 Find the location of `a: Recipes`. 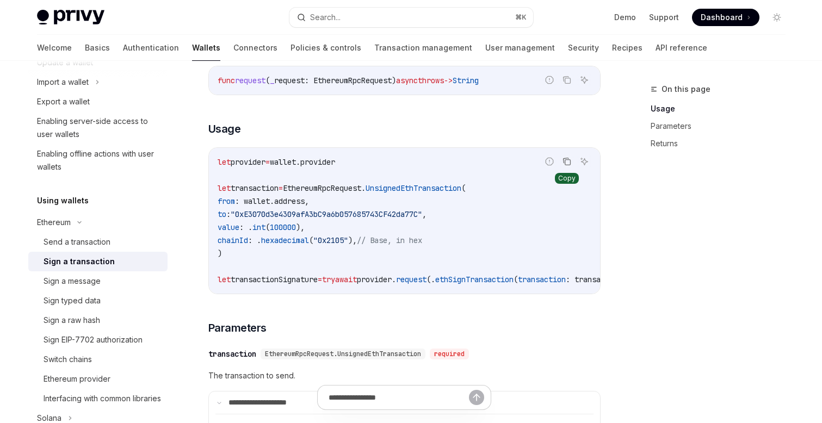

a: Recipes is located at coordinates (627, 48).